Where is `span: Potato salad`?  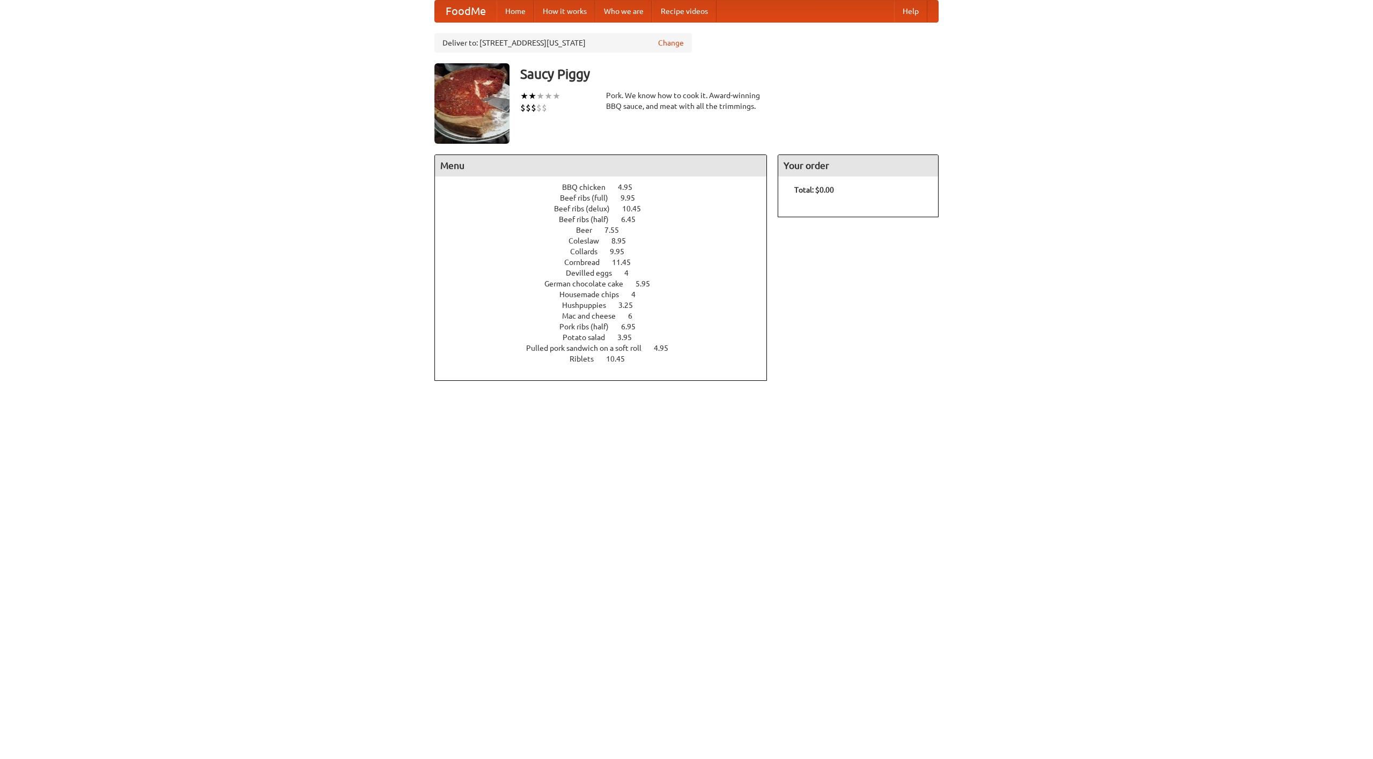 span: Potato salad is located at coordinates (589, 337).